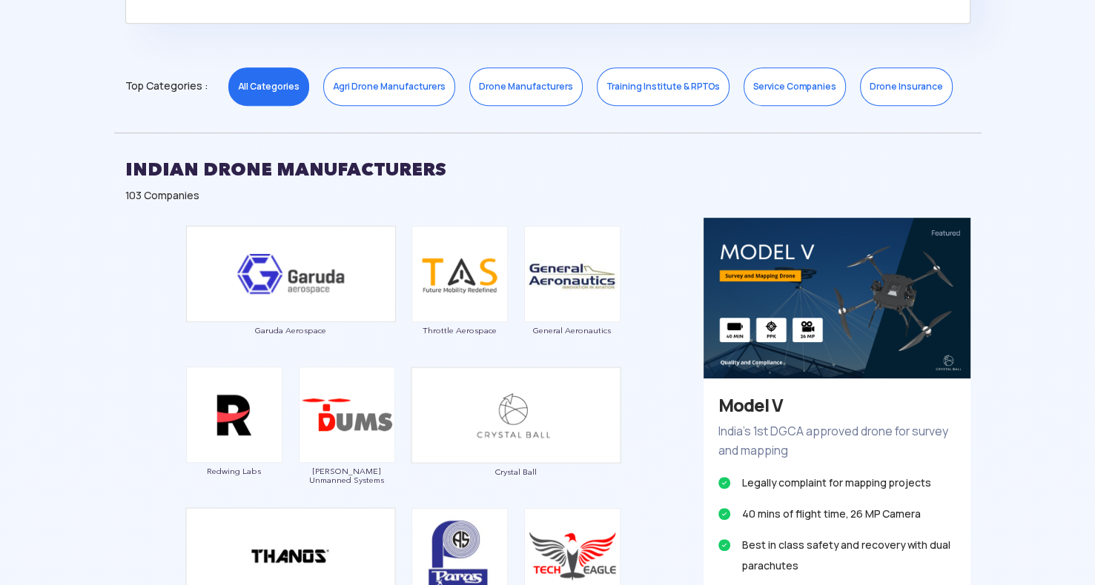 This screenshot has width=1095, height=585. Describe the element at coordinates (837, 298) in the screenshot. I see `img: bg_eco_crystal.png` at that location.